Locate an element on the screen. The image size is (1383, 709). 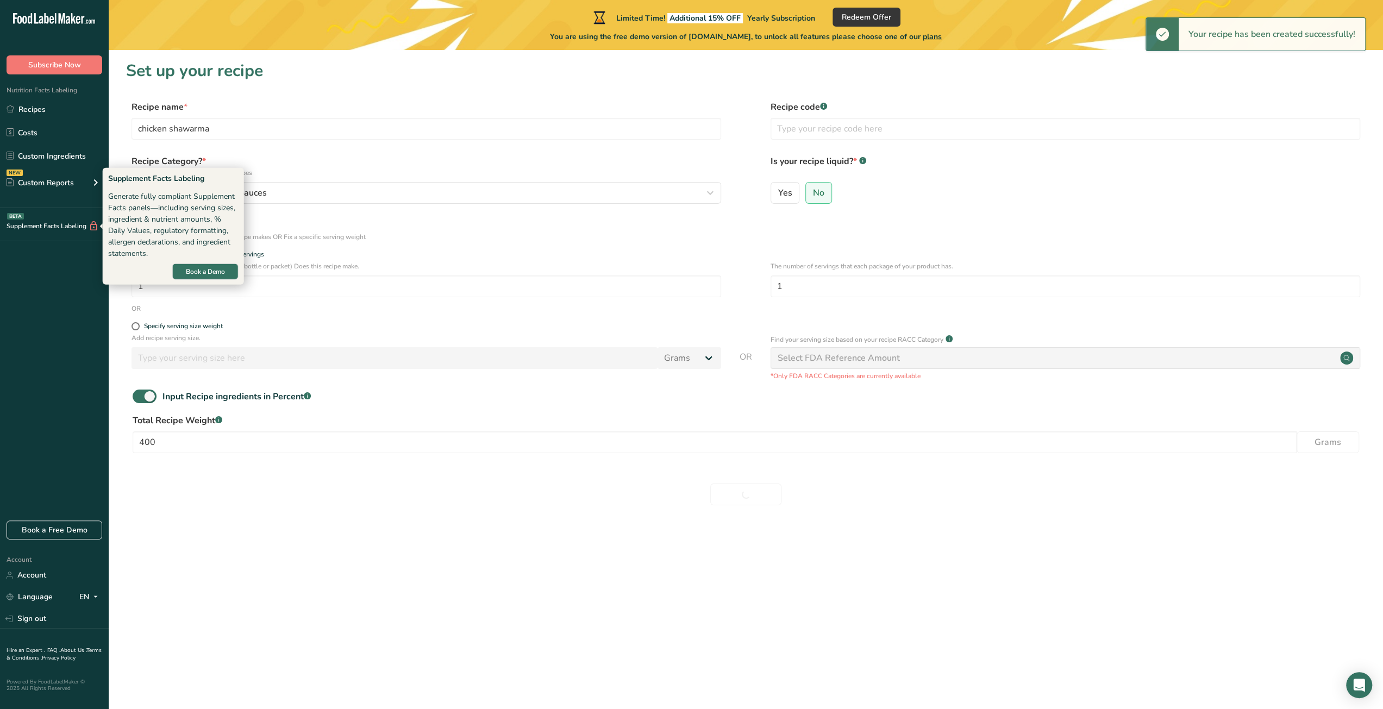
button: Subscribe Now is located at coordinates (54, 65).